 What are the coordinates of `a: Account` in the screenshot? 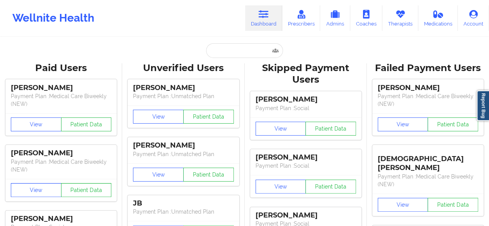 It's located at (473, 18).